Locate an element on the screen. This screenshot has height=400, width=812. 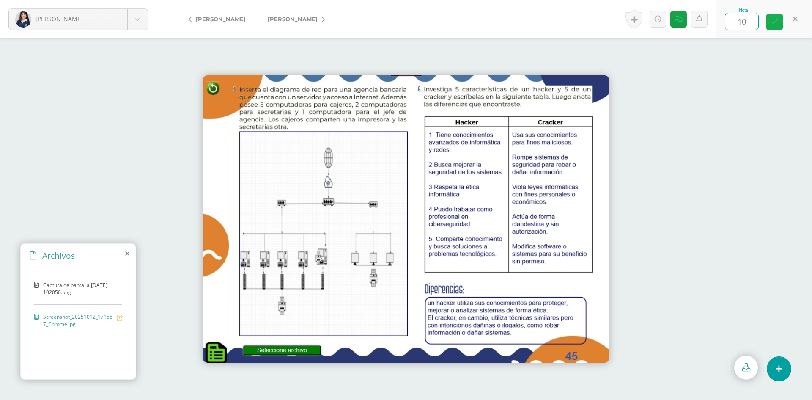
input: 0-100.0 is located at coordinates (742, 21).